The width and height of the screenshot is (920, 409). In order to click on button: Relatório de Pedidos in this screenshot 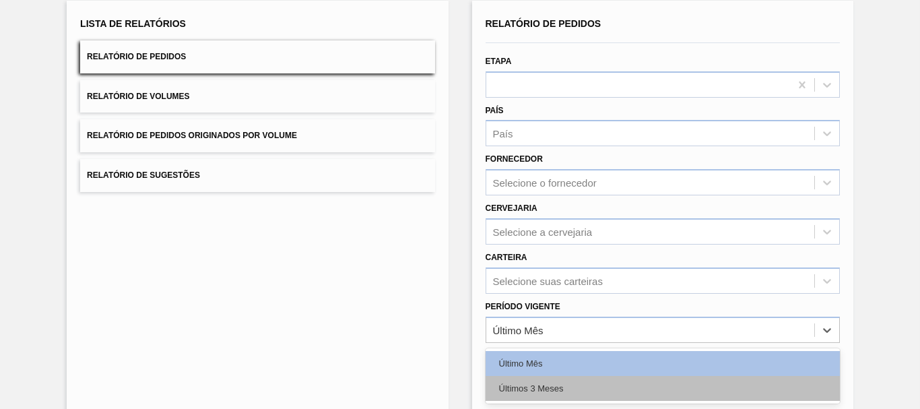, I will do `click(257, 57)`.